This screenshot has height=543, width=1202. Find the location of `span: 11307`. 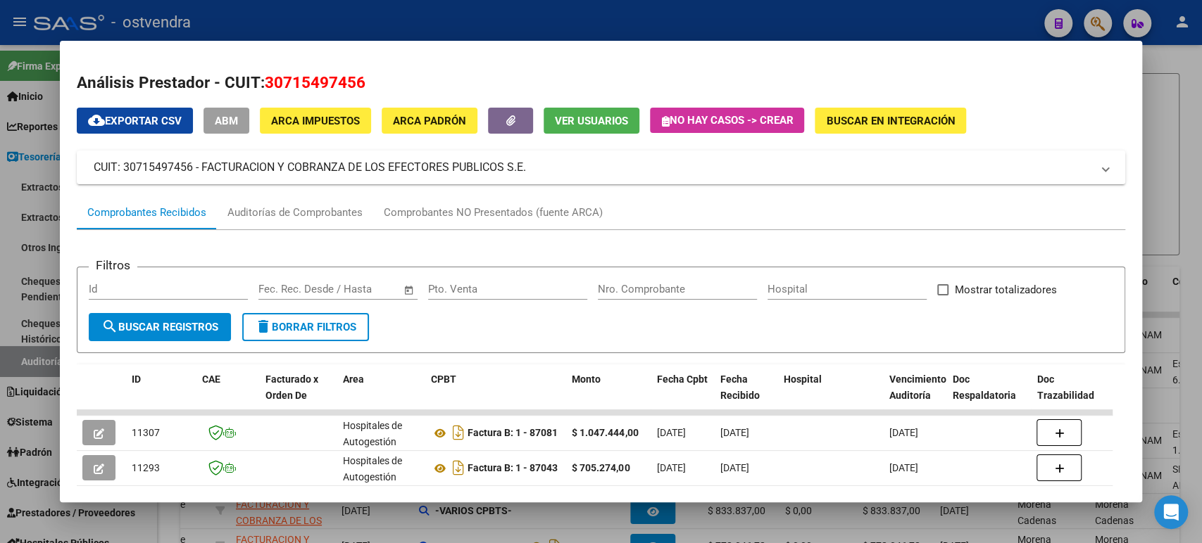

span: 11307 is located at coordinates (146, 433).